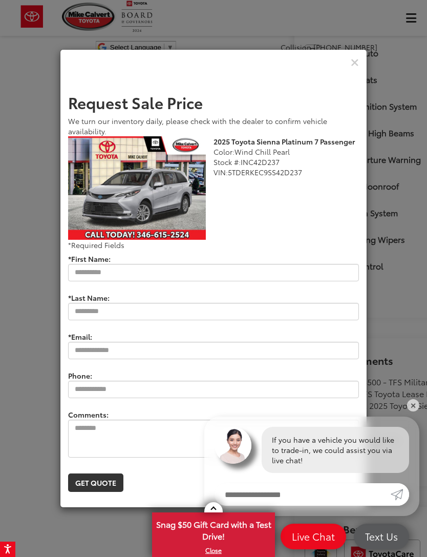  I want to click on button: Get Quote, so click(96, 482).